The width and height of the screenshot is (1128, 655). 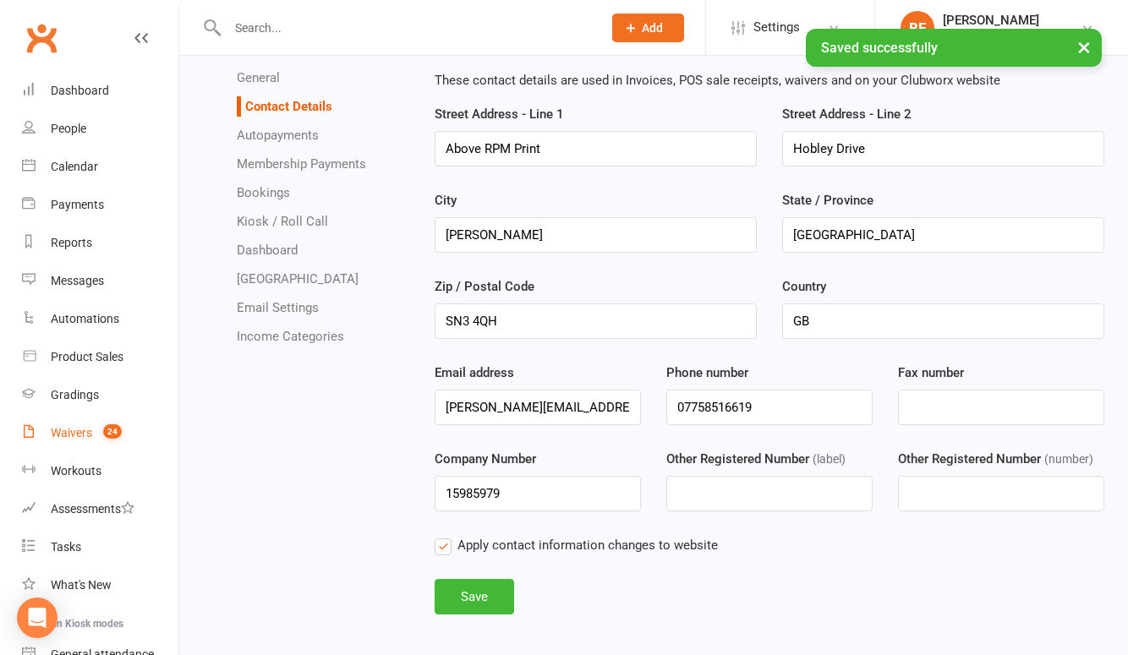 What do you see at coordinates (85, 319) in the screenshot?
I see `div: Automations` at bounding box center [85, 319].